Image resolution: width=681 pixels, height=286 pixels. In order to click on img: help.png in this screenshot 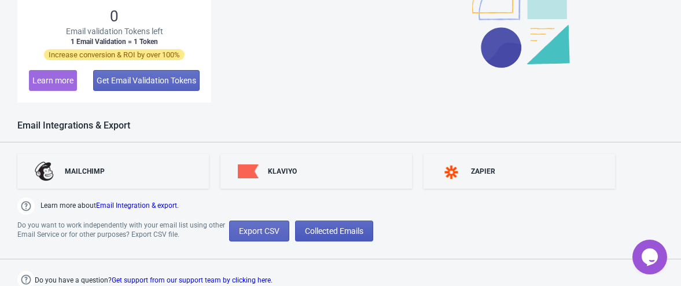, I will do `click(26, 206)`.